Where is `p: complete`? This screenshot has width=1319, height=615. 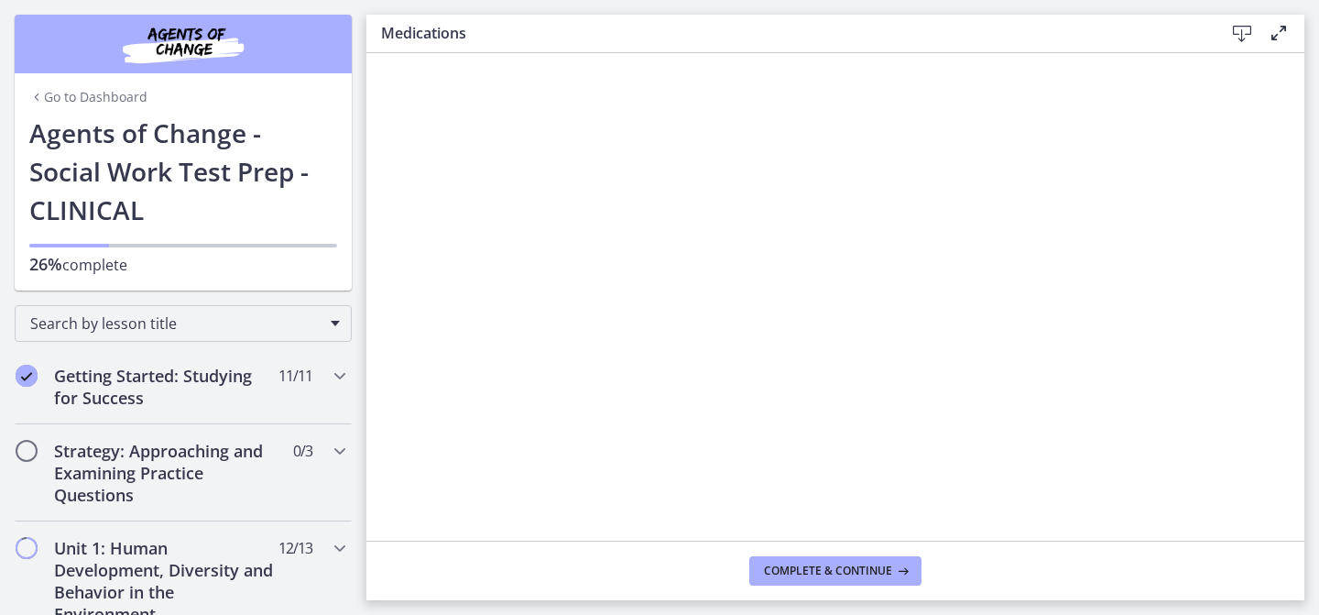 p: complete is located at coordinates (183, 264).